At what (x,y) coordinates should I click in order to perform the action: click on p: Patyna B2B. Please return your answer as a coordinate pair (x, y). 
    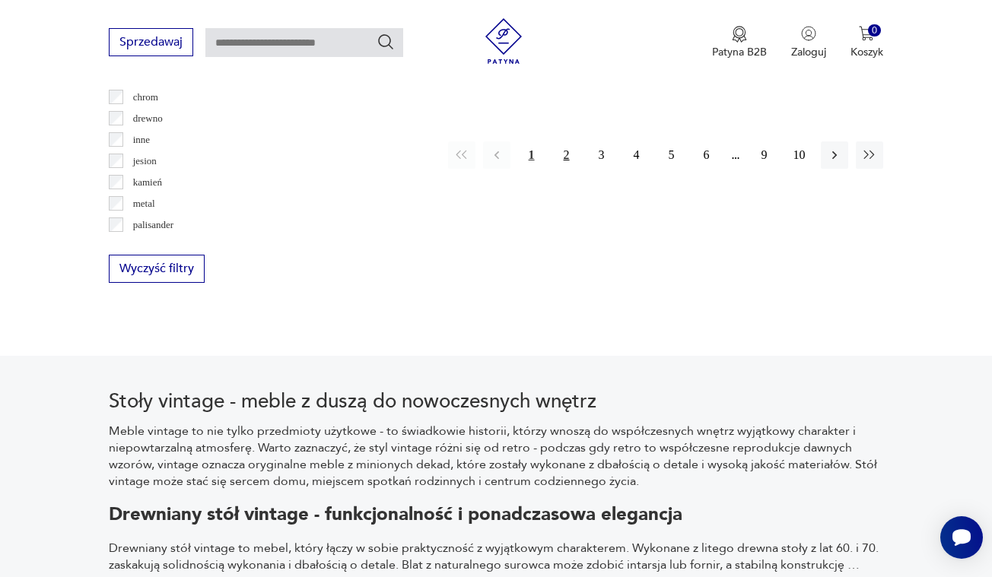
    Looking at the image, I should click on (739, 52).